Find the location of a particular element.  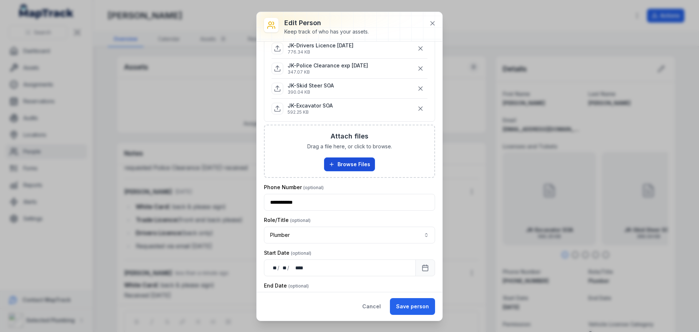

span: Drag a file here, or click to browse. is located at coordinates (350, 146).